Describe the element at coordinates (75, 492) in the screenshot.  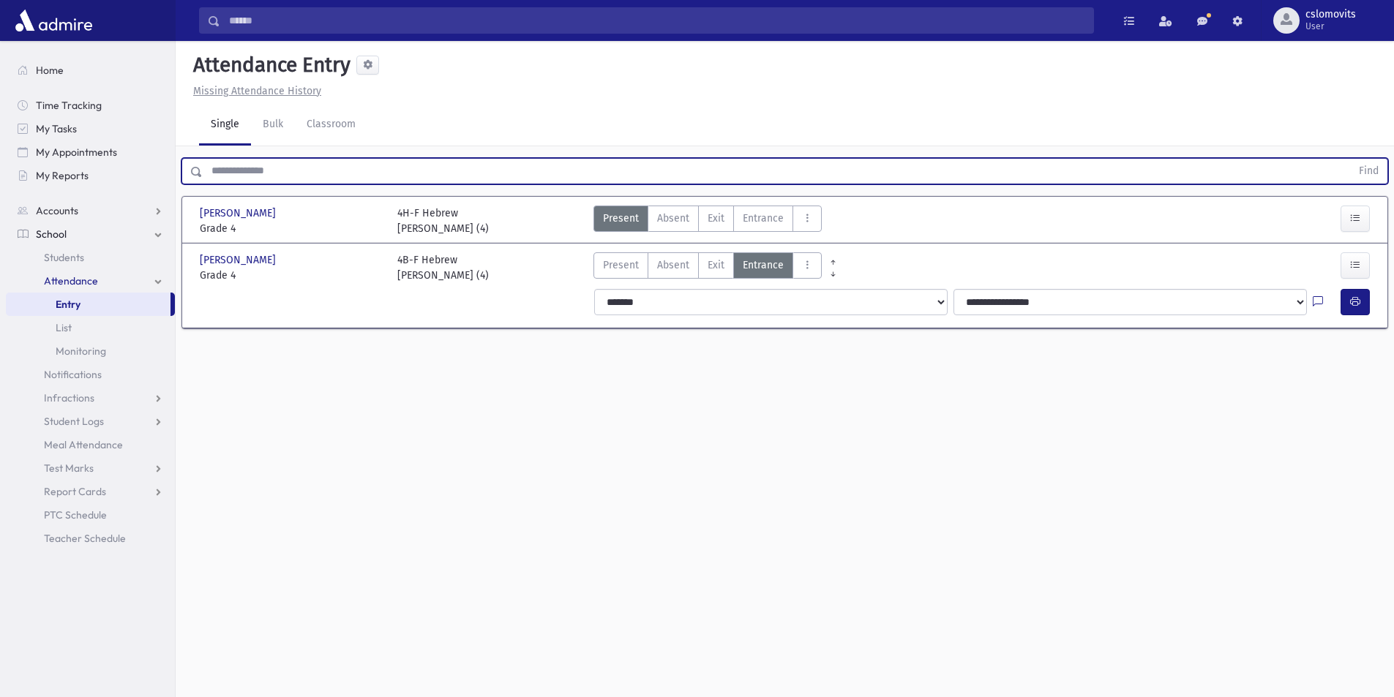
I see `span: Report Cards` at that location.